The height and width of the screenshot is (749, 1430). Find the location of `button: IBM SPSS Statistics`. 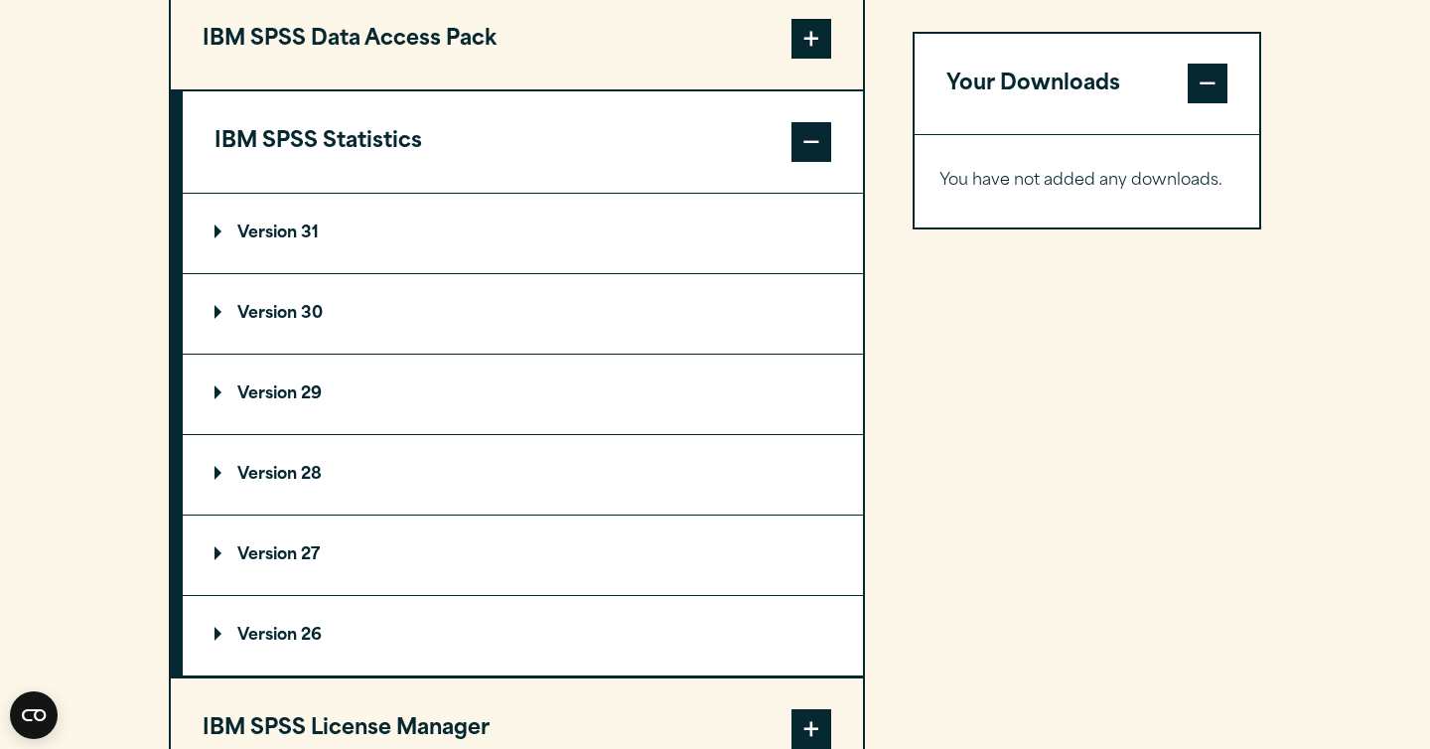

button: IBM SPSS Statistics is located at coordinates (522, 142).